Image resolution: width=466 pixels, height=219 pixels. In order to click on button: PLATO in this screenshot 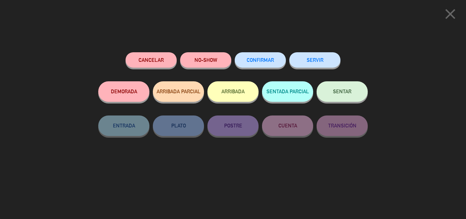, I will do `click(178, 125)`.